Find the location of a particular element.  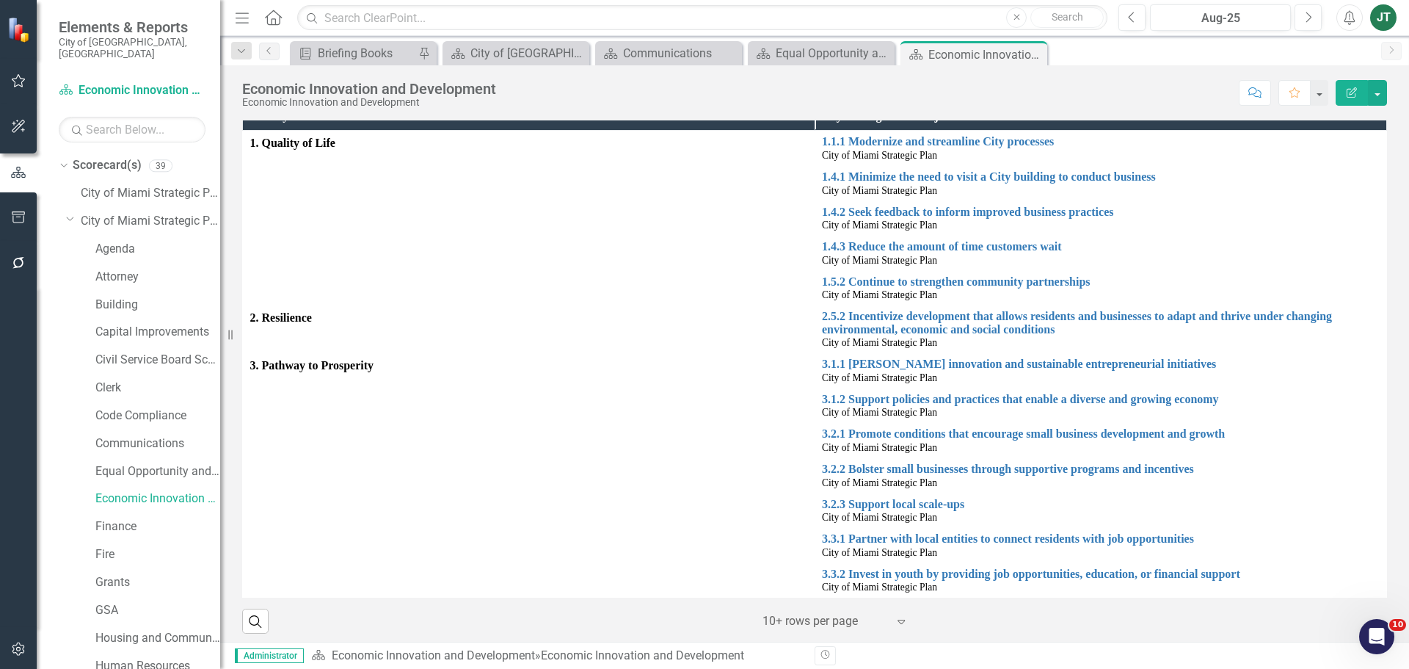

a: City of Miami Strategic Plan is located at coordinates (150, 193).